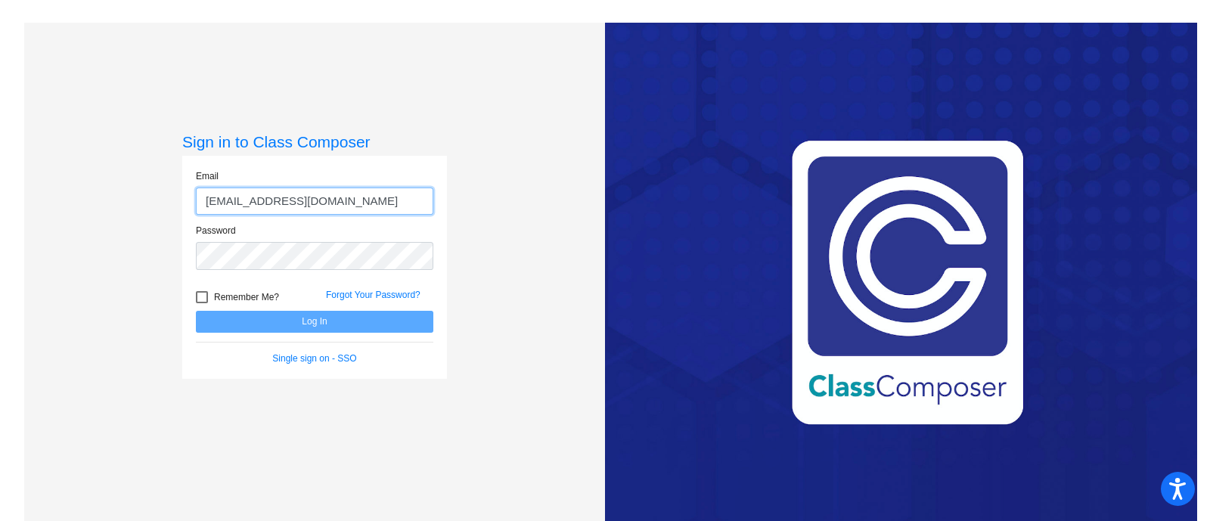  Describe the element at coordinates (315, 141) in the screenshot. I see `h3: Sign in to Class Composer` at that location.